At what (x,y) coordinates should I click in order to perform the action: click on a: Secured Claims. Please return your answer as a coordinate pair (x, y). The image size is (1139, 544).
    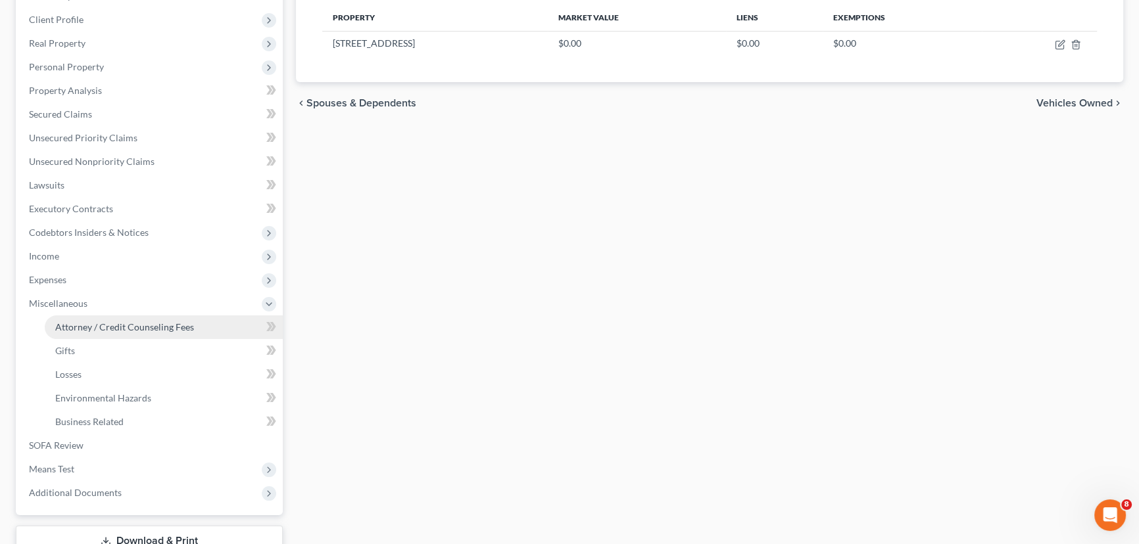
    Looking at the image, I should click on (151, 114).